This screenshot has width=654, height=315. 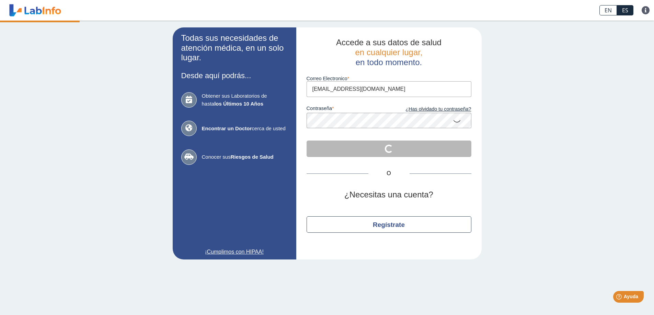 I want to click on span: Conocer sus, so click(x=245, y=157).